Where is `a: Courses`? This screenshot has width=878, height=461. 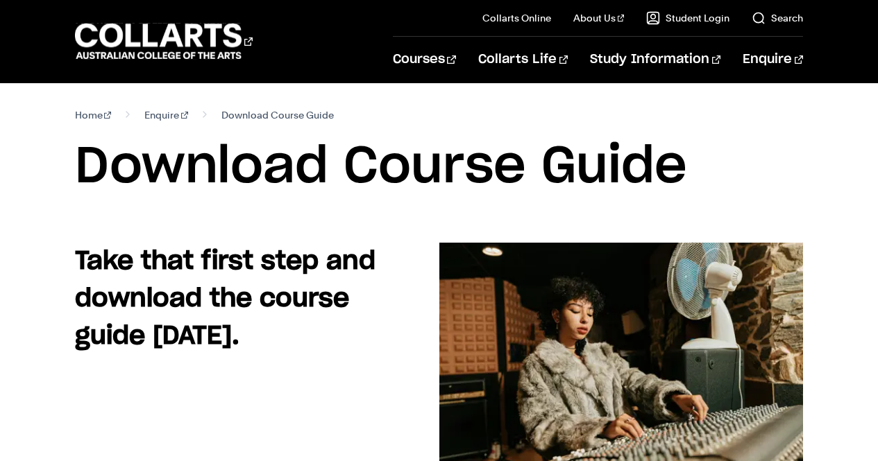
a: Courses is located at coordinates (424, 60).